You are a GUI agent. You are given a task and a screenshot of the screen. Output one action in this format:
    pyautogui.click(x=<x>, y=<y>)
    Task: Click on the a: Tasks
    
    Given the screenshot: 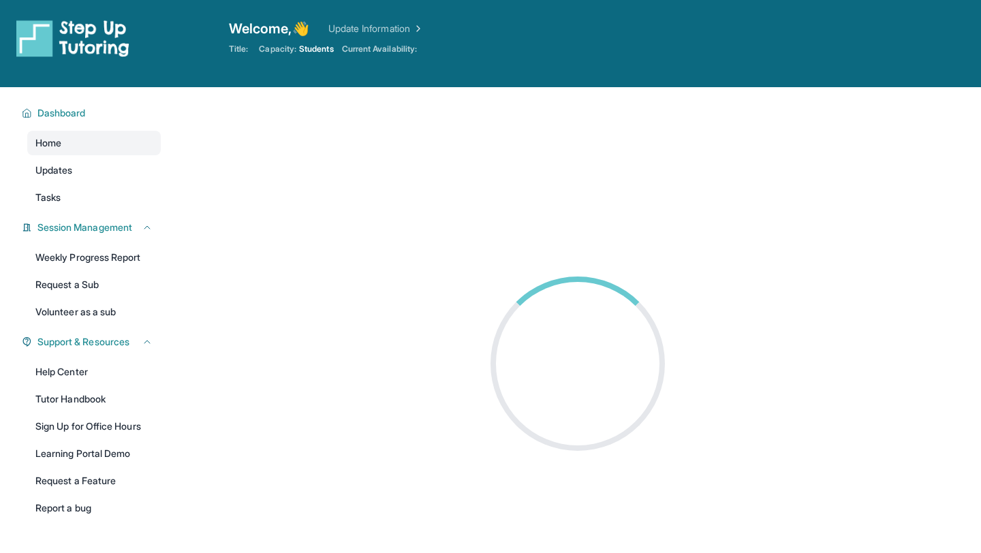 What is the action you would take?
    pyautogui.click(x=94, y=198)
    